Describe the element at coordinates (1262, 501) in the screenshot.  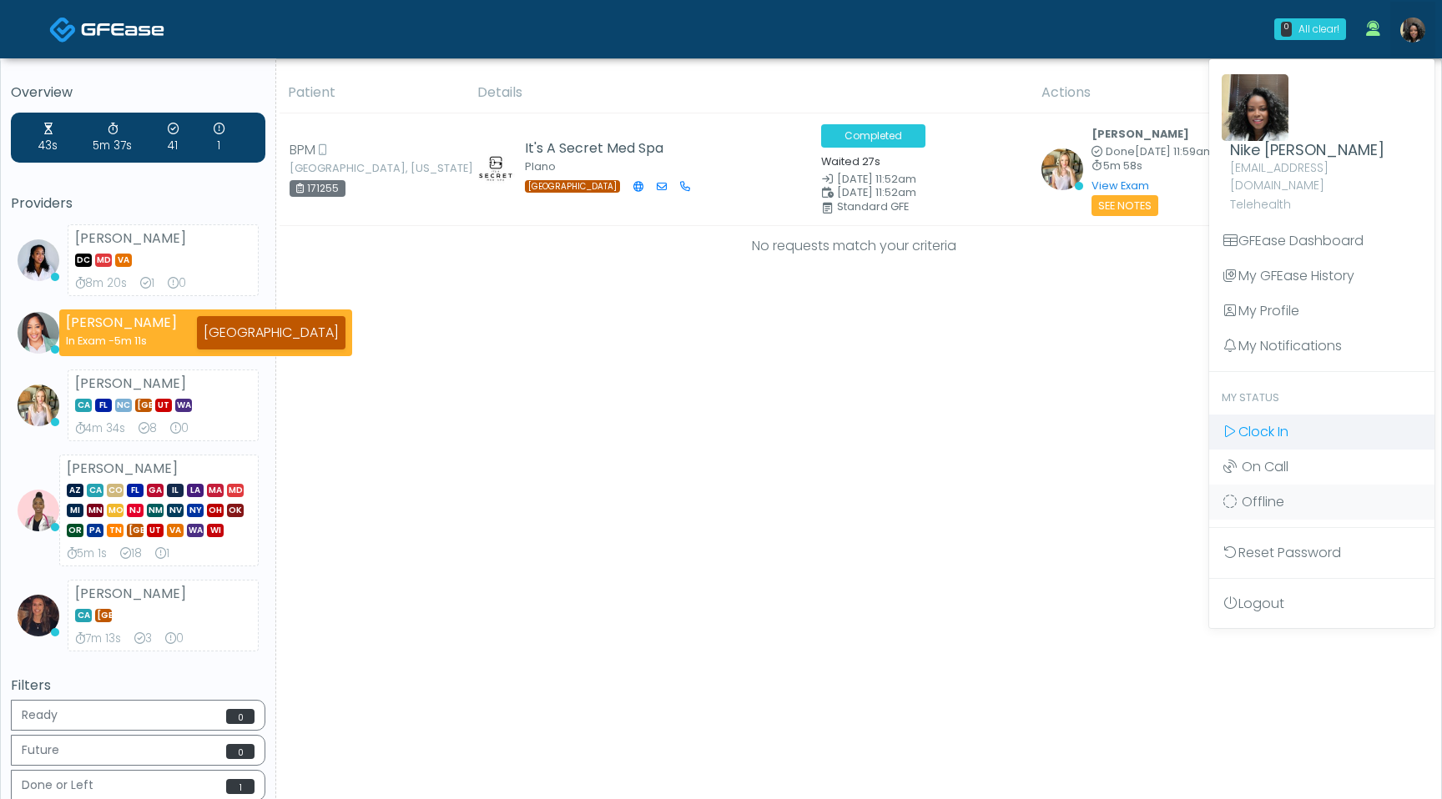
I see `span: Offline` at that location.